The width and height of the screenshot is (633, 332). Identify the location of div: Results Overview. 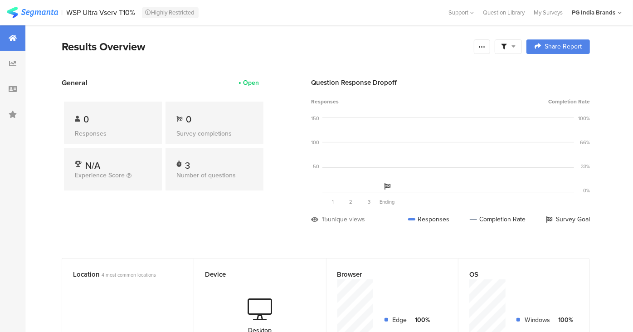
(265, 47).